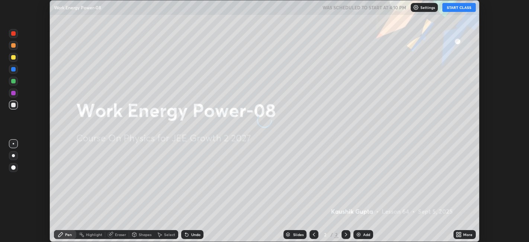  I want to click on p: Work Energy Power-08, so click(77, 7).